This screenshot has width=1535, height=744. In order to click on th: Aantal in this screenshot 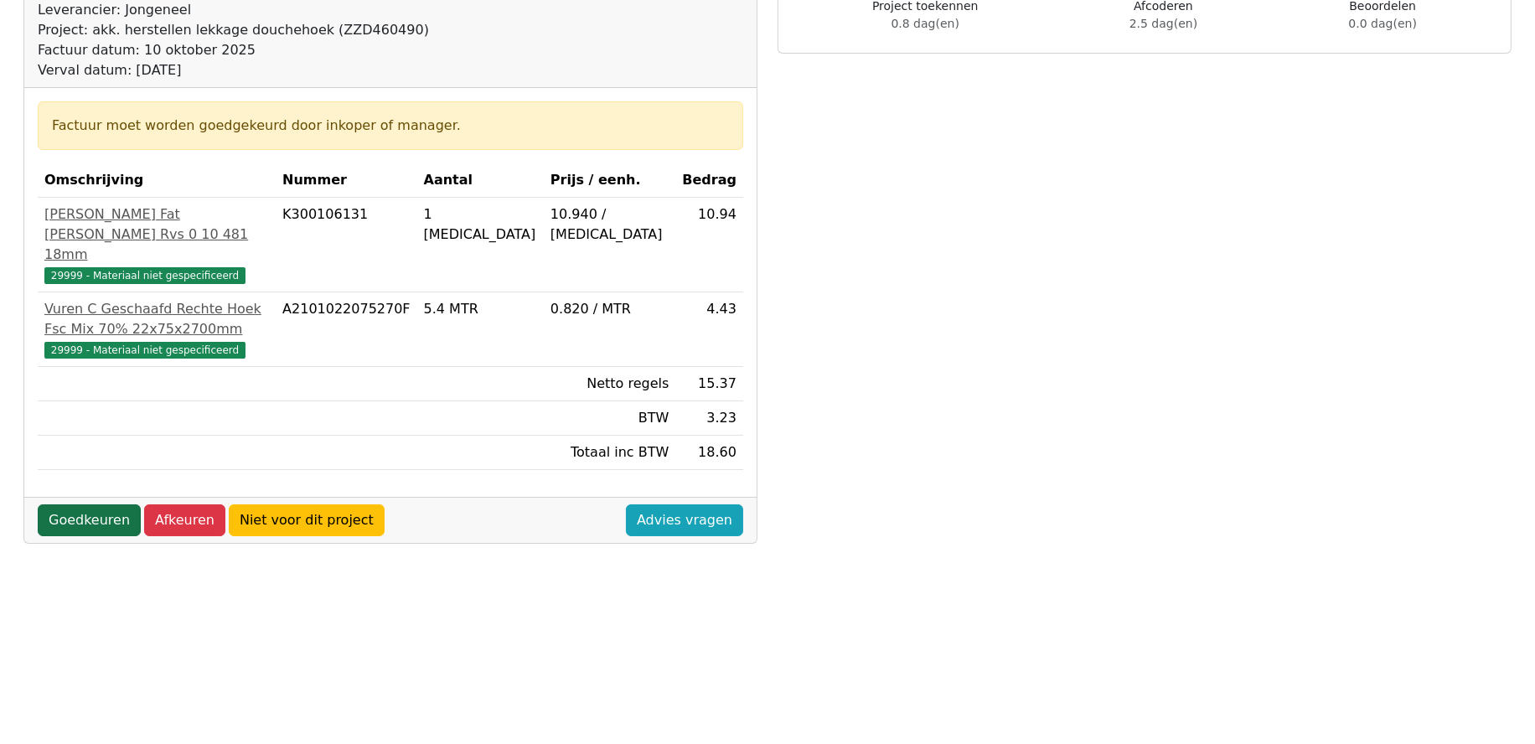, I will do `click(480, 180)`.